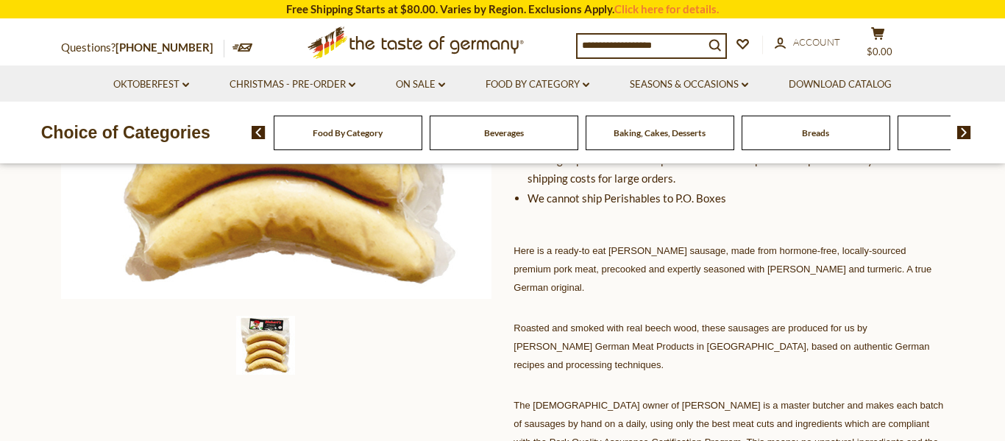 This screenshot has height=441, width=1005. Describe the element at coordinates (879, 51) in the screenshot. I see `span: $0.00` at that location.